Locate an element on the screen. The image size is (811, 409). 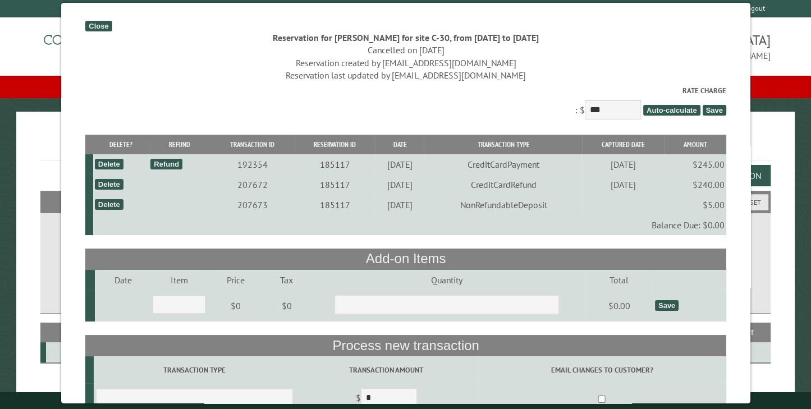
td: Item is located at coordinates (179, 280).